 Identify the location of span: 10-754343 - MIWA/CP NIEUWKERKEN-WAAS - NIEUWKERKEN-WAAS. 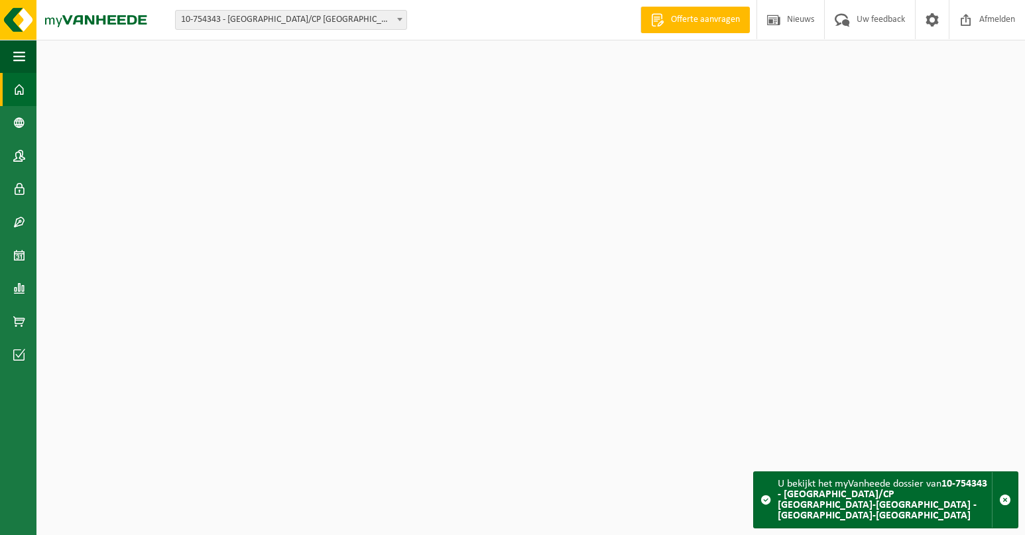
(291, 20).